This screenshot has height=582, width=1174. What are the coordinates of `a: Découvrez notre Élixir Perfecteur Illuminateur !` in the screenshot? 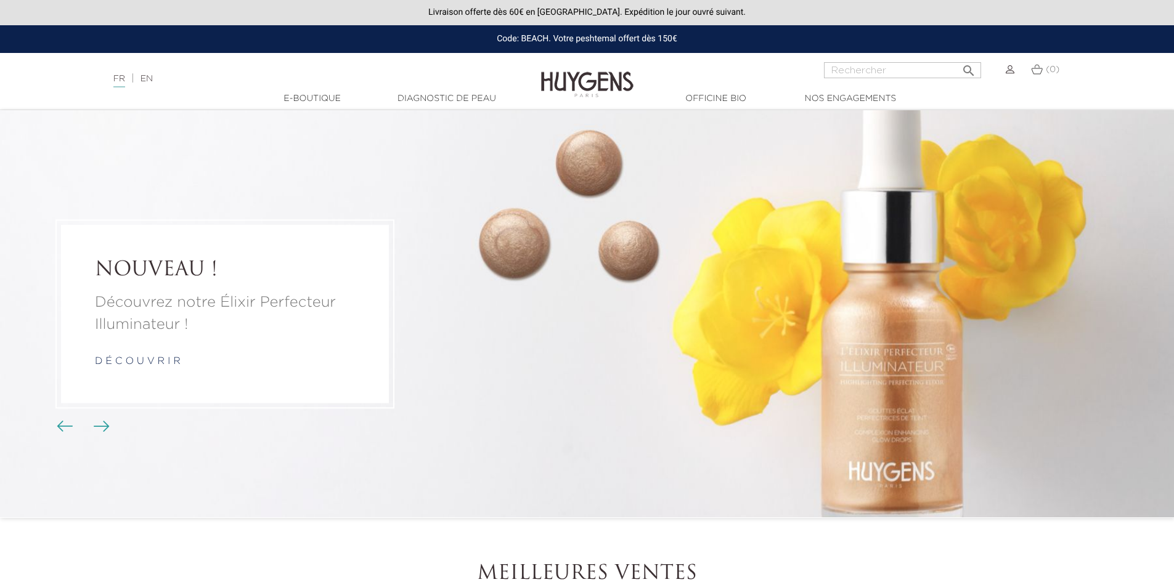 It's located at (225, 314).